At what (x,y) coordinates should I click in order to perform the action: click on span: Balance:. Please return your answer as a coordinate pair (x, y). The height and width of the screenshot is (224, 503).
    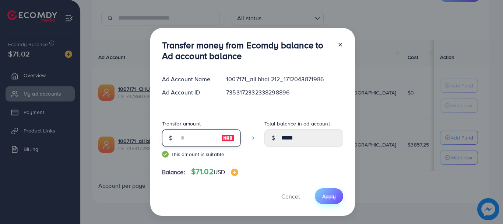
    Looking at the image, I should click on (173, 172).